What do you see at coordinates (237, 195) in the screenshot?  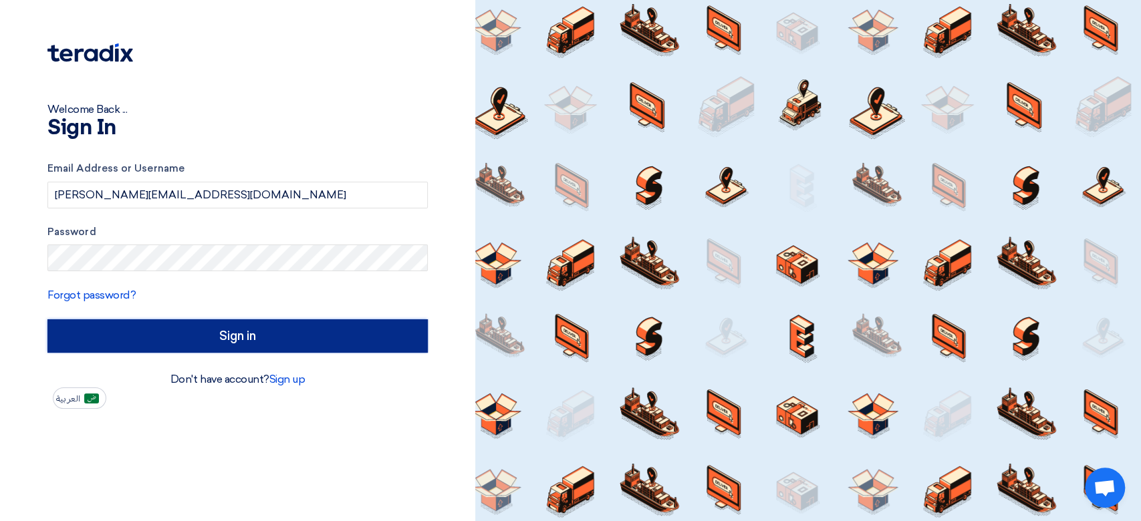 I see `input: Enter your business email or username` at bounding box center [237, 195].